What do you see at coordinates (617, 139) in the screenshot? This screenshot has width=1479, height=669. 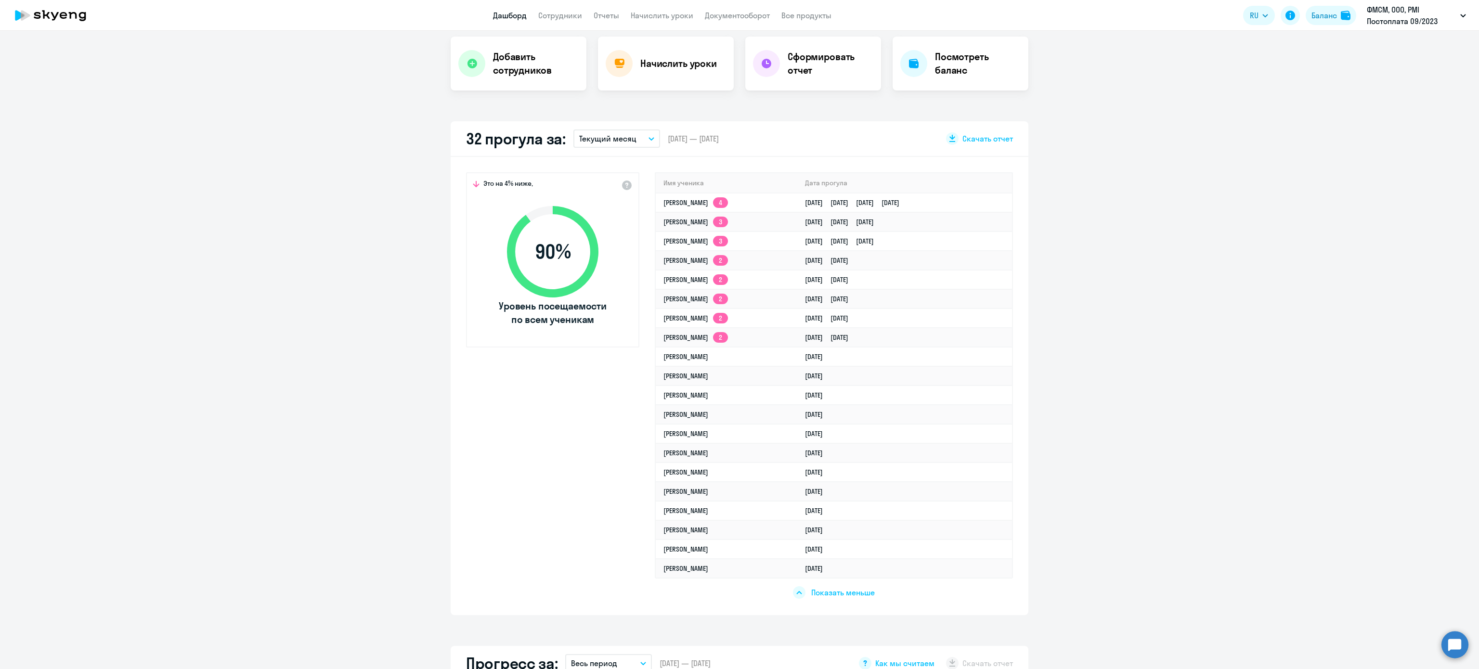 I see `button: Текущий месяц` at bounding box center [617, 139].